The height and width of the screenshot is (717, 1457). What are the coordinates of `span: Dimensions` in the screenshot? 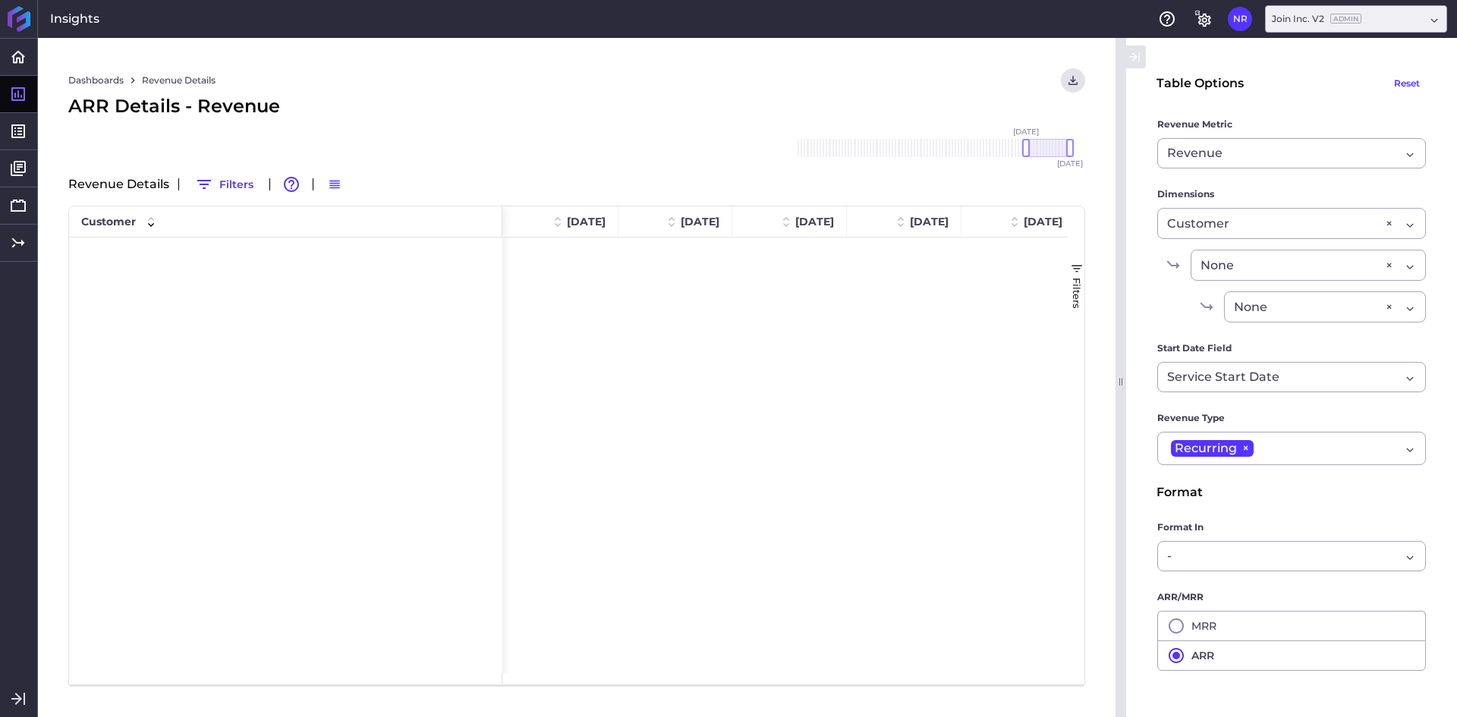 It's located at (1186, 194).